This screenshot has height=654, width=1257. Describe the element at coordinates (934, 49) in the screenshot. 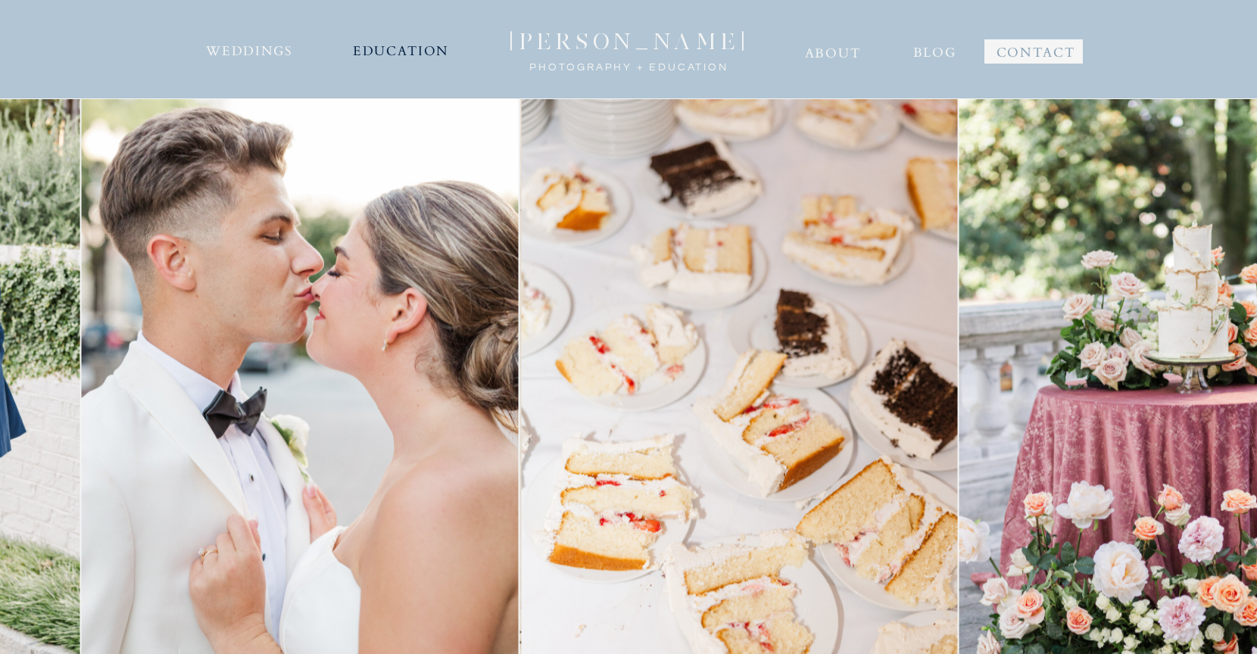

I see `a: BLOG` at that location.